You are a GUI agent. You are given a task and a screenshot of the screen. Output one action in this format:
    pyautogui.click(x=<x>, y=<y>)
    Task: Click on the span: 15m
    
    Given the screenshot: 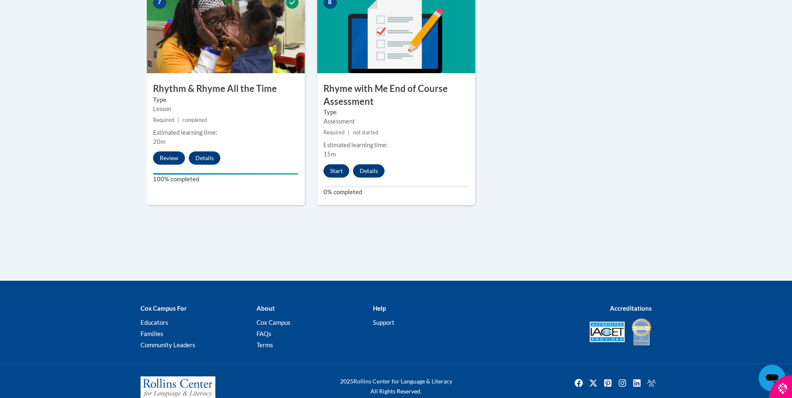 What is the action you would take?
    pyautogui.click(x=330, y=154)
    